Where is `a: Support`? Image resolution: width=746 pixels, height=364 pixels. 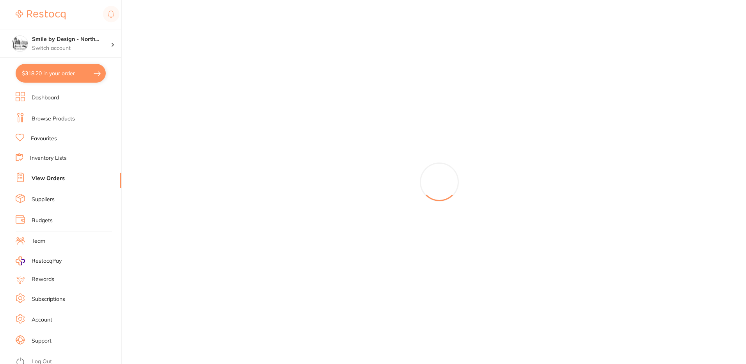
a: Support is located at coordinates (41, 341).